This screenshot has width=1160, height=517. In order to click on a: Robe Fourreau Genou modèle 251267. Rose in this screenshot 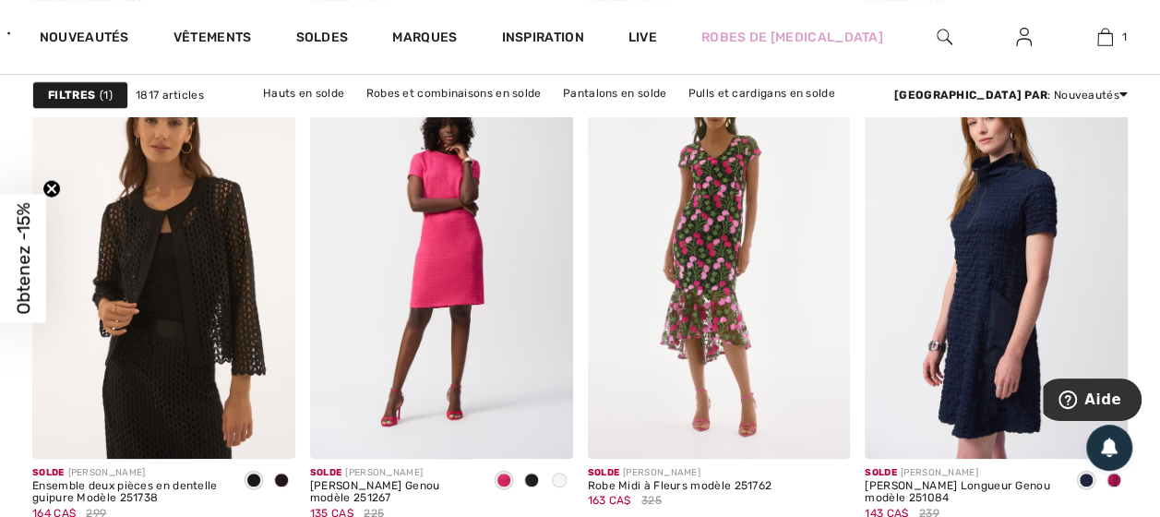, I will do `click(441, 261)`.